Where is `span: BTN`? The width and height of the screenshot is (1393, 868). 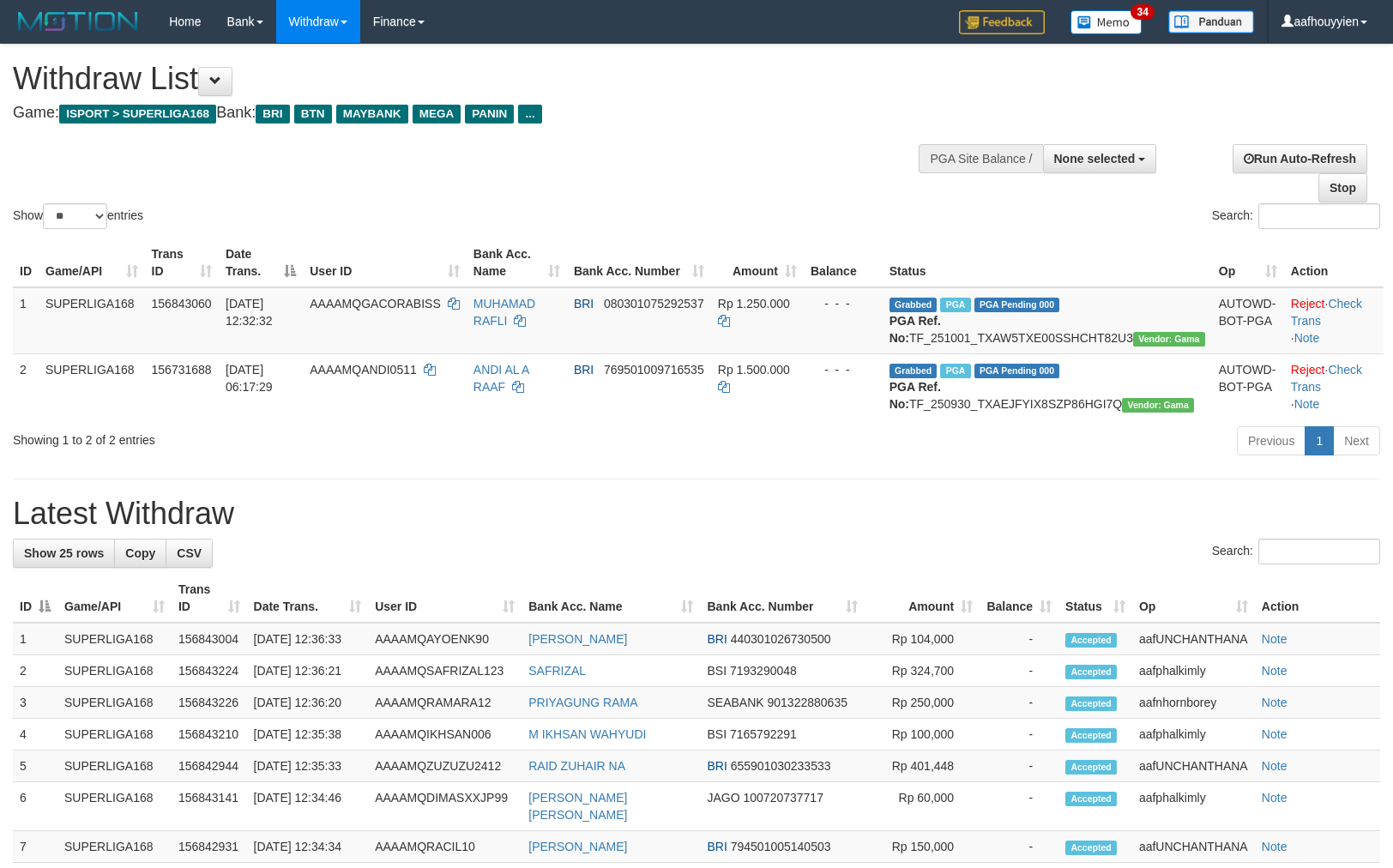 span: BTN is located at coordinates (313, 114).